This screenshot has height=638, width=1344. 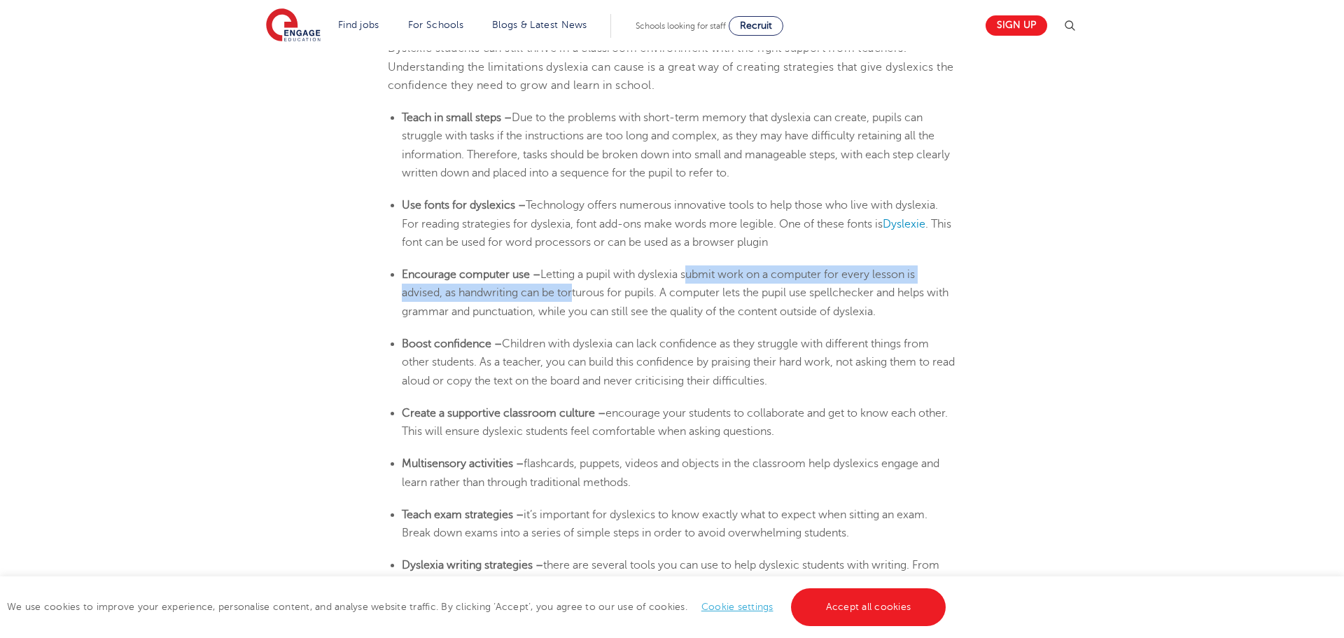 I want to click on b: Dyslexia writing strategies –, so click(x=473, y=565).